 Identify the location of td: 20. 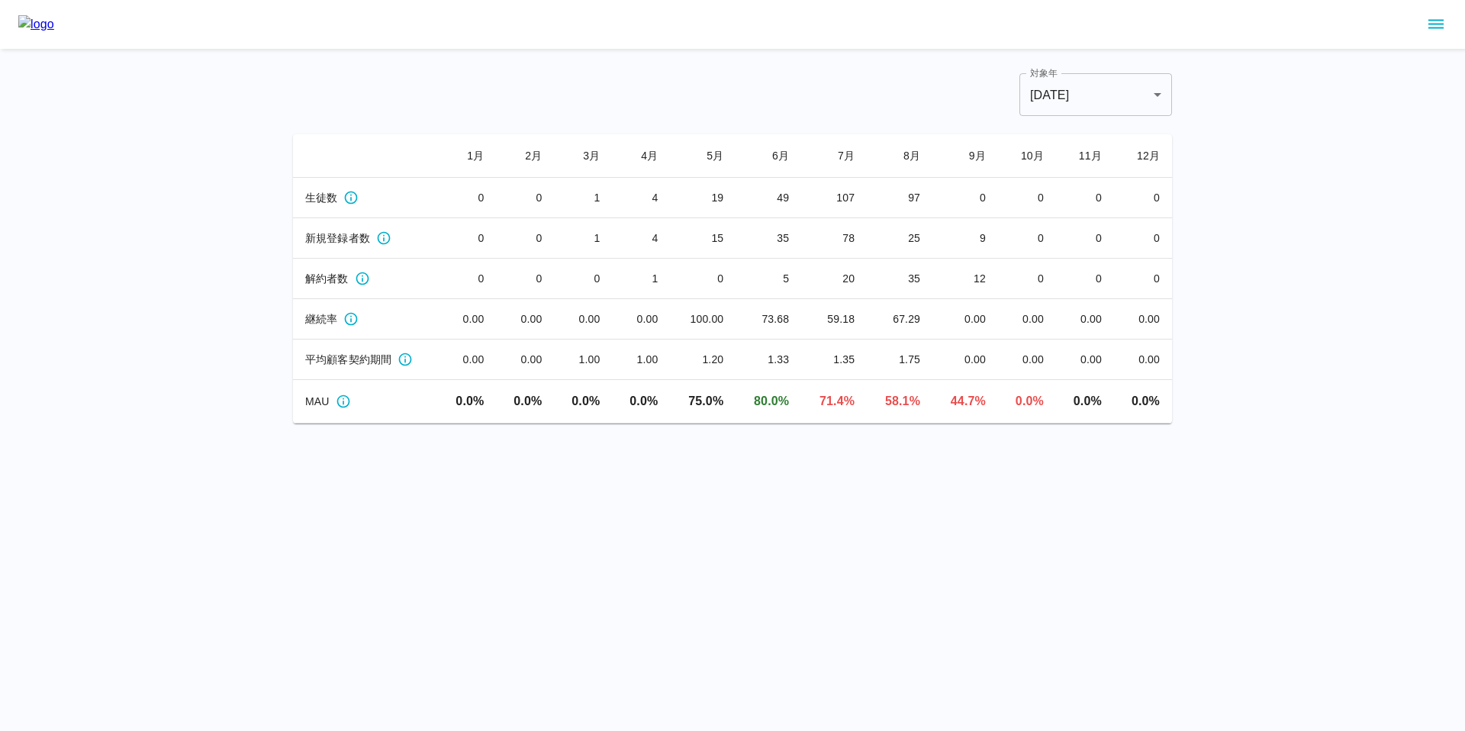
(834, 278).